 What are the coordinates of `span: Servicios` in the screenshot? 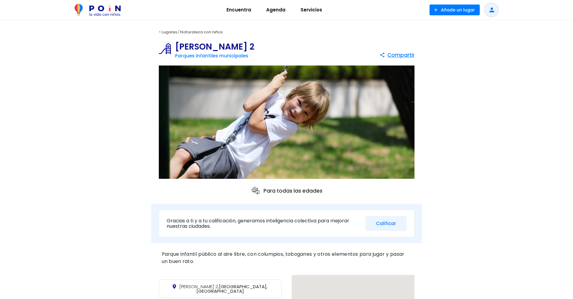 It's located at (311, 10).